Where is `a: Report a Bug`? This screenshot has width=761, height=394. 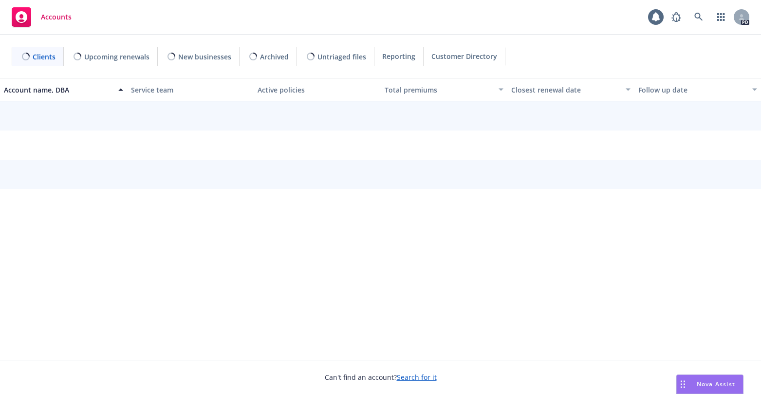
a: Report a Bug is located at coordinates (677, 17).